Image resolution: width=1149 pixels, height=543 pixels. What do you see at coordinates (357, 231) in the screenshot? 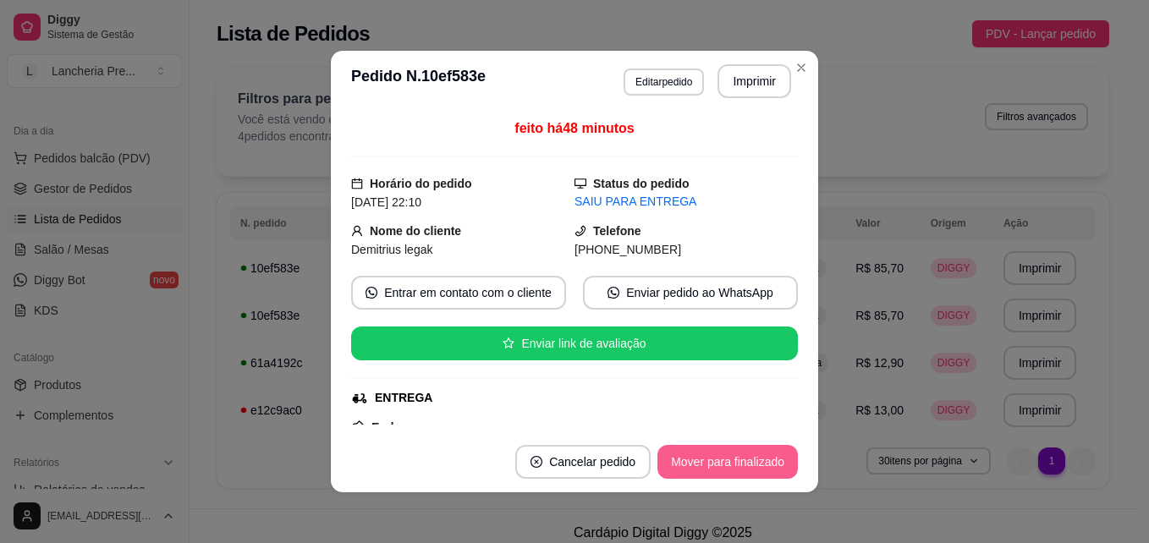
I see `span: user` at bounding box center [357, 231].